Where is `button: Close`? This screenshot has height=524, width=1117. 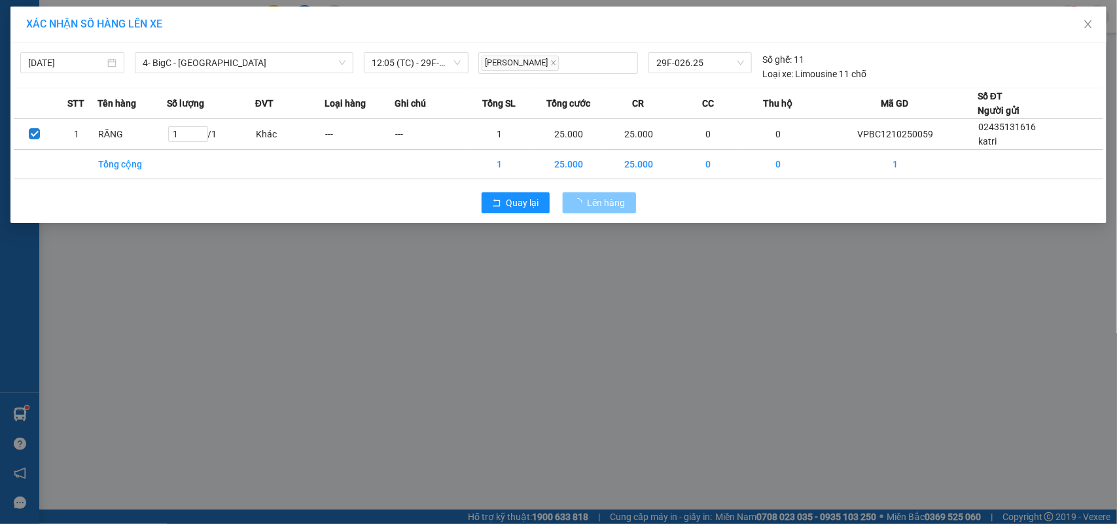
button: Close is located at coordinates (1088, 25).